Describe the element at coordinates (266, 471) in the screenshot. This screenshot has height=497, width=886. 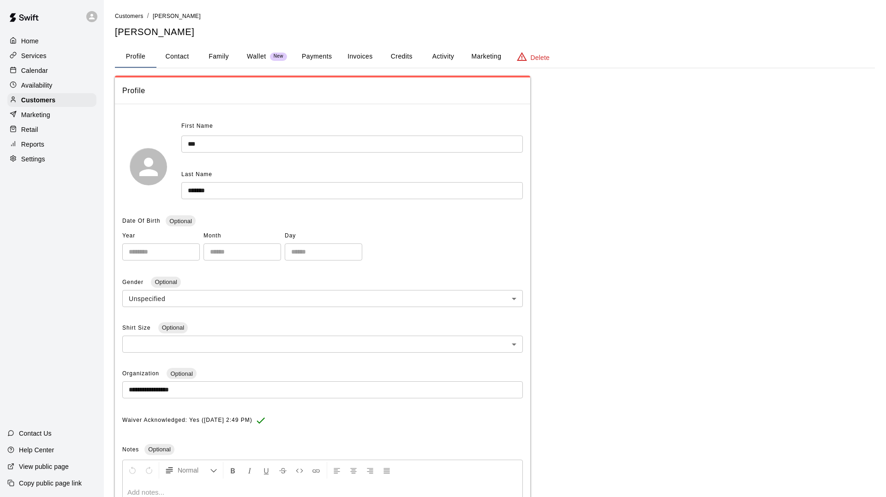
I see `button: Format Underline` at that location.